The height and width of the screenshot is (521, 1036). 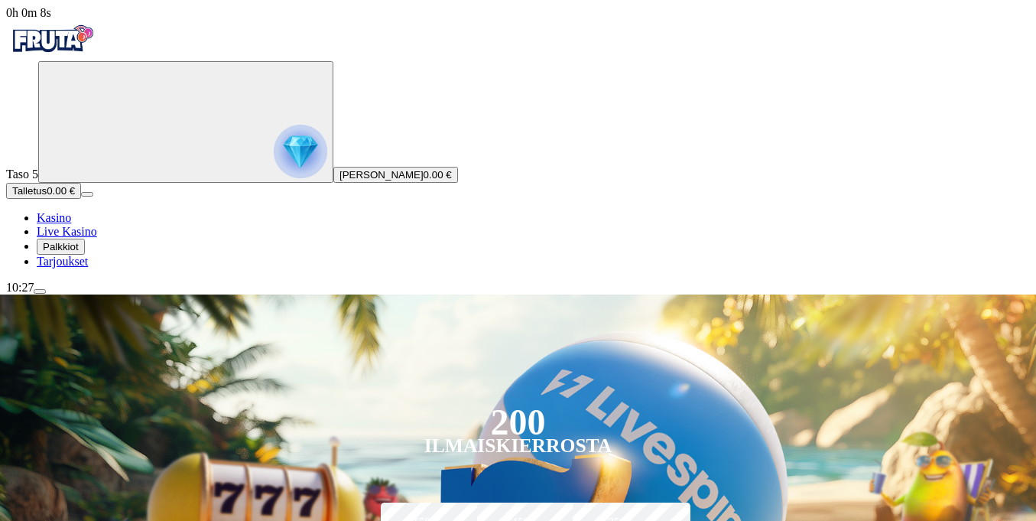 What do you see at coordinates (28, 12) in the screenshot?
I see `span: user session time` at bounding box center [28, 12].